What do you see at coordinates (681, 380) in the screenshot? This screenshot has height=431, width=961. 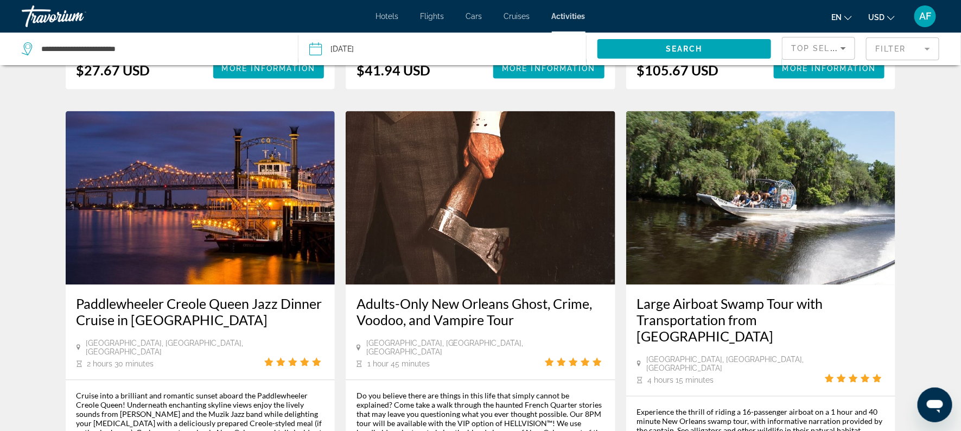 I see `span: 4 hours 15 minutes` at bounding box center [681, 380].